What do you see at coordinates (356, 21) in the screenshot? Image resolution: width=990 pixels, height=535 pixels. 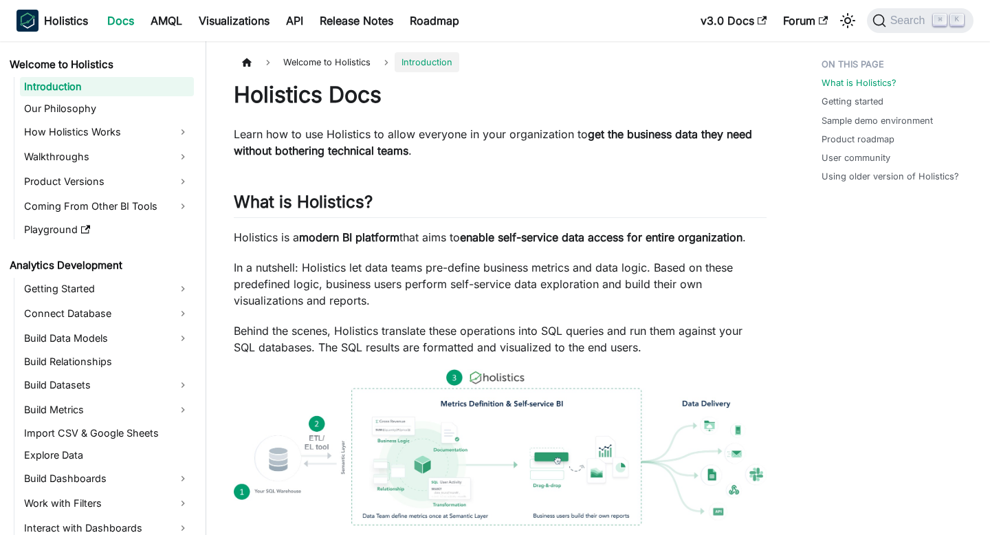 I see `a: Release Notes` at bounding box center [356, 21].